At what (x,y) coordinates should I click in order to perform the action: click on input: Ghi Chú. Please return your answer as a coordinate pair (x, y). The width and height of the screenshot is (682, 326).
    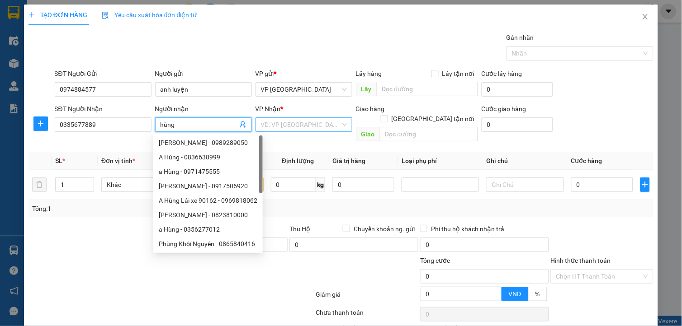
    Looking at the image, I should click on (524, 185).